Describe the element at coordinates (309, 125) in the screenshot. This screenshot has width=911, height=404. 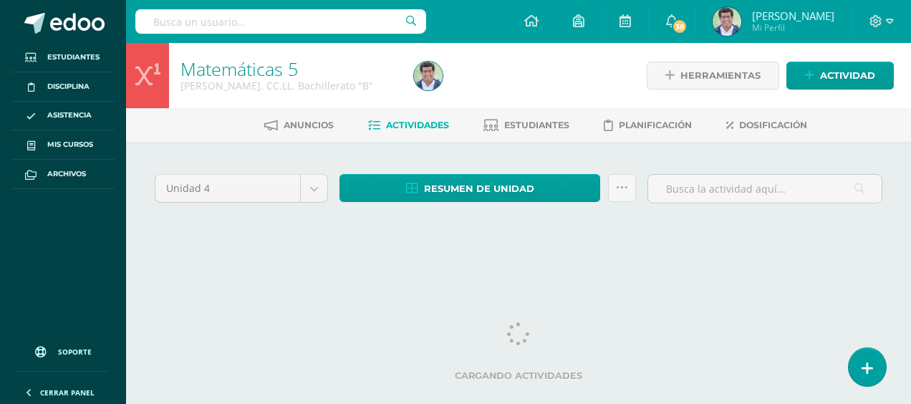
I see `span: Anuncios` at that location.